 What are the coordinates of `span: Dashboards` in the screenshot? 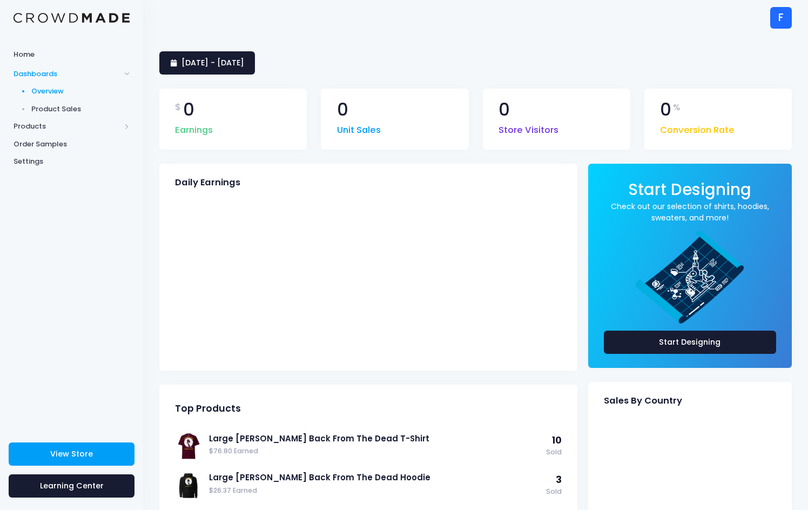 It's located at (67, 74).